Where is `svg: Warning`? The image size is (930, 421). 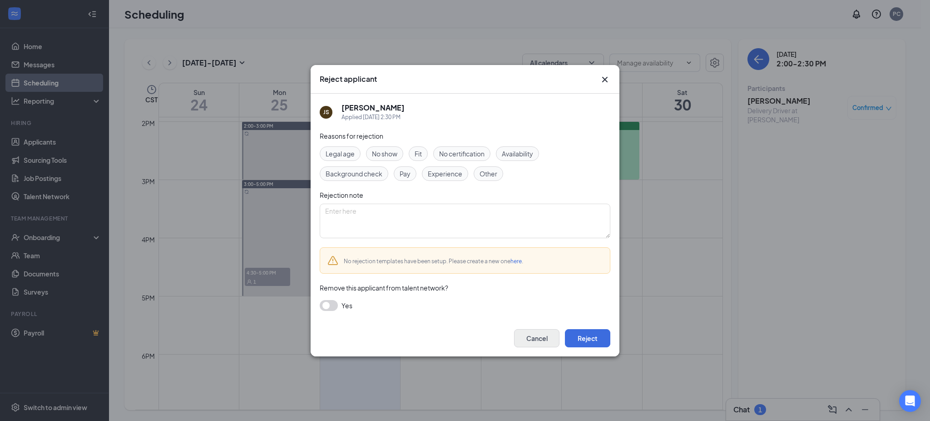
svg: Warning is located at coordinates (333, 260).